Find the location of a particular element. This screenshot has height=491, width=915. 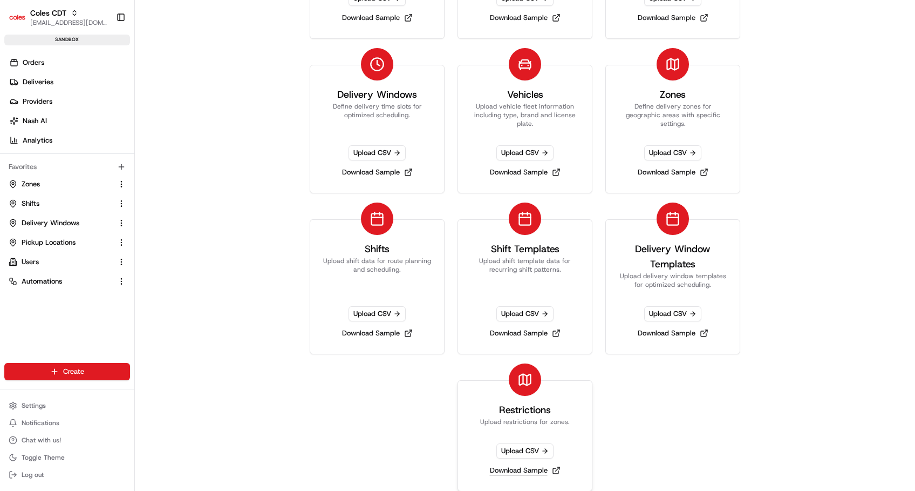

a: Delivery WindowsDefine delivery time slots for optimized scheduling.Upload CSVDownload Sample is located at coordinates (377, 129).